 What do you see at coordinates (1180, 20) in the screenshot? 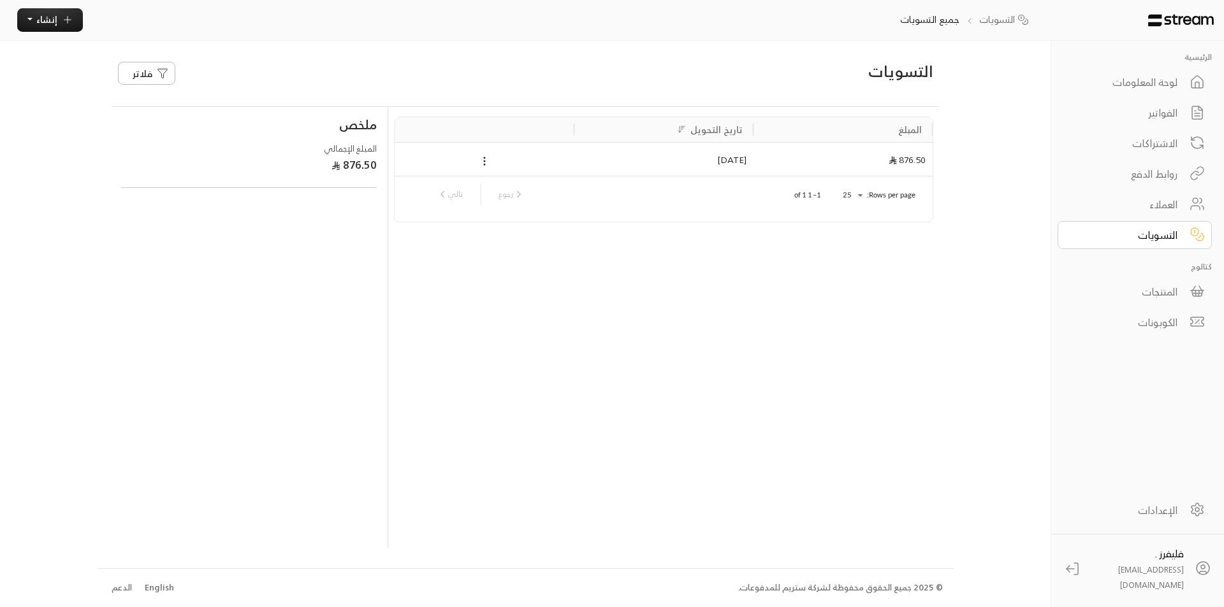
I see `img: Logo` at bounding box center [1180, 20].